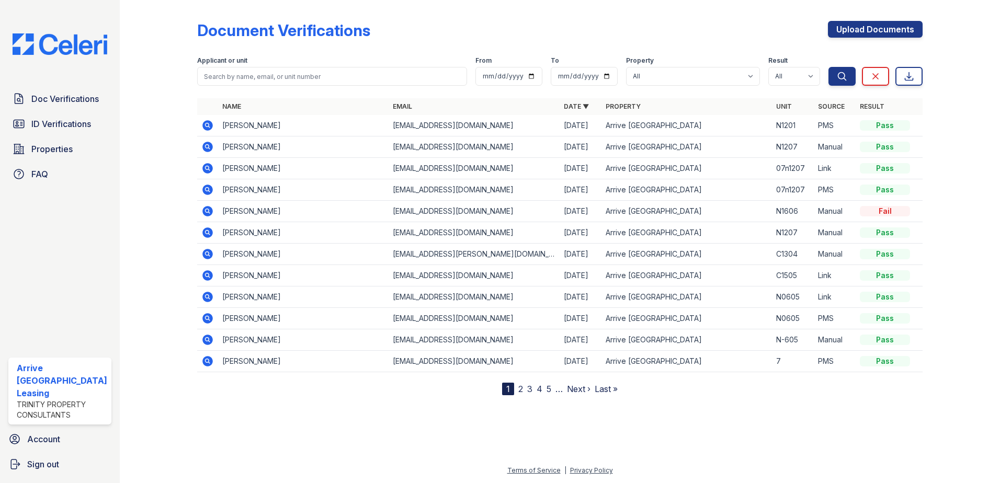  What do you see at coordinates (793, 254) in the screenshot?
I see `td: C1304` at bounding box center [793, 254].